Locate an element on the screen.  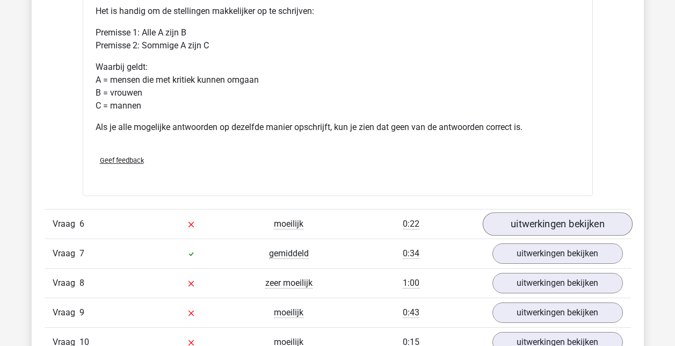
span: 9 is located at coordinates (82, 312).